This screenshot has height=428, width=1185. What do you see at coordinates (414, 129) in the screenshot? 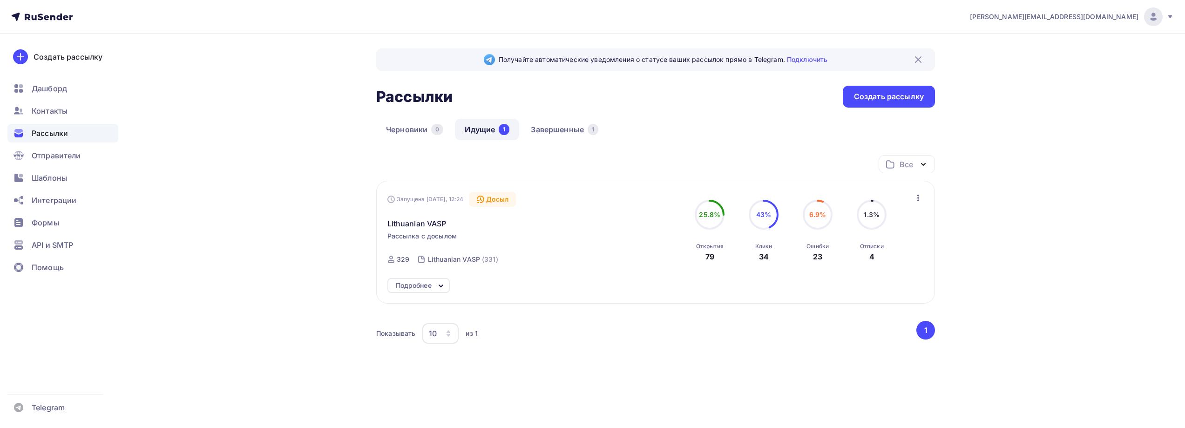
I see `a: Черновики0` at bounding box center [414, 129].